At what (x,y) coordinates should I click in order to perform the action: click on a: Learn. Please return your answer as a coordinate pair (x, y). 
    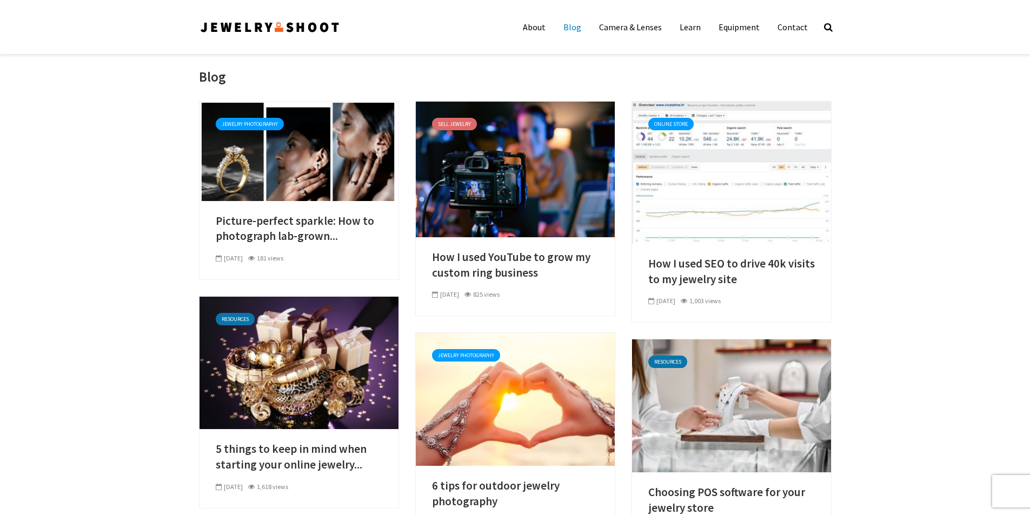
    Looking at the image, I should click on (690, 27).